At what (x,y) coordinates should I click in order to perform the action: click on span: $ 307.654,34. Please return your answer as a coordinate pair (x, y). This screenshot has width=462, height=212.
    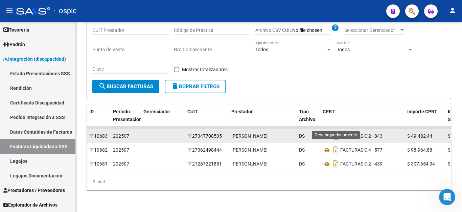
    Looking at the image, I should click on (421, 163).